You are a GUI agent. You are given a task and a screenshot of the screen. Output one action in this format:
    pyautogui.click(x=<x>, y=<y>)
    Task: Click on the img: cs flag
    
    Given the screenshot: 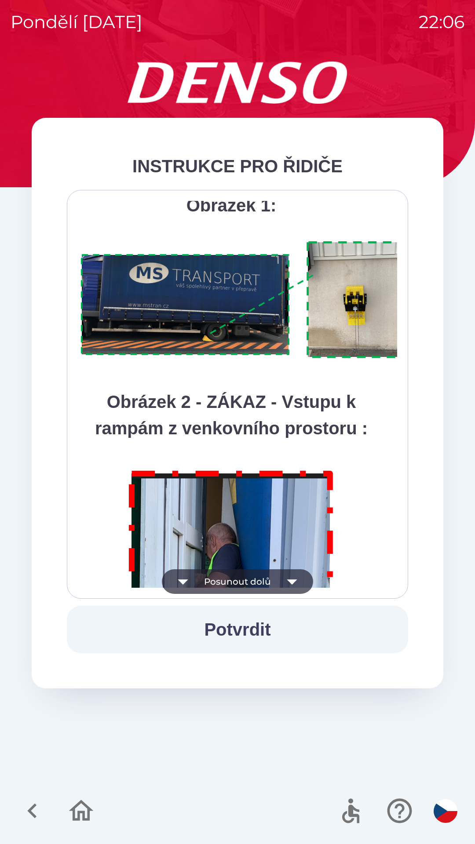 What is the action you would take?
    pyautogui.click(x=445, y=811)
    